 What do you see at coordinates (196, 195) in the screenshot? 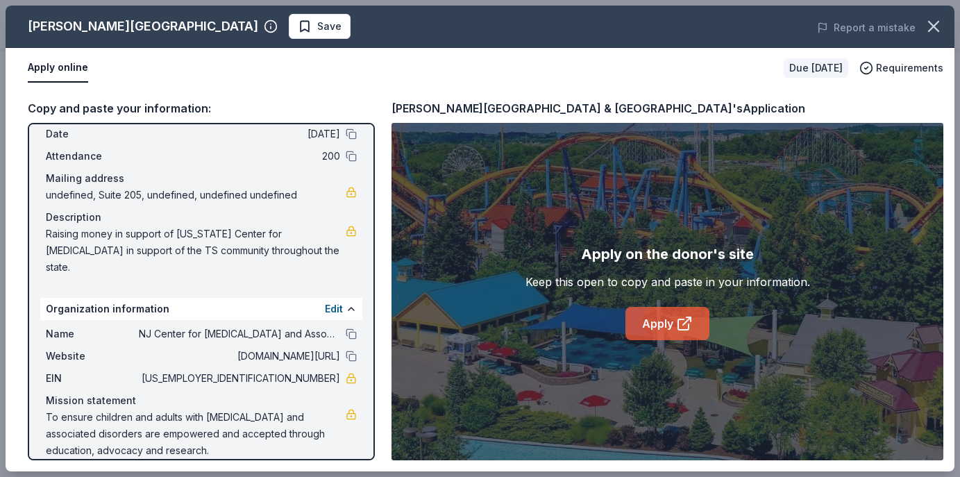
I see `span: undefined, Suite 205, undefined, undefined undefined` at bounding box center [196, 195].